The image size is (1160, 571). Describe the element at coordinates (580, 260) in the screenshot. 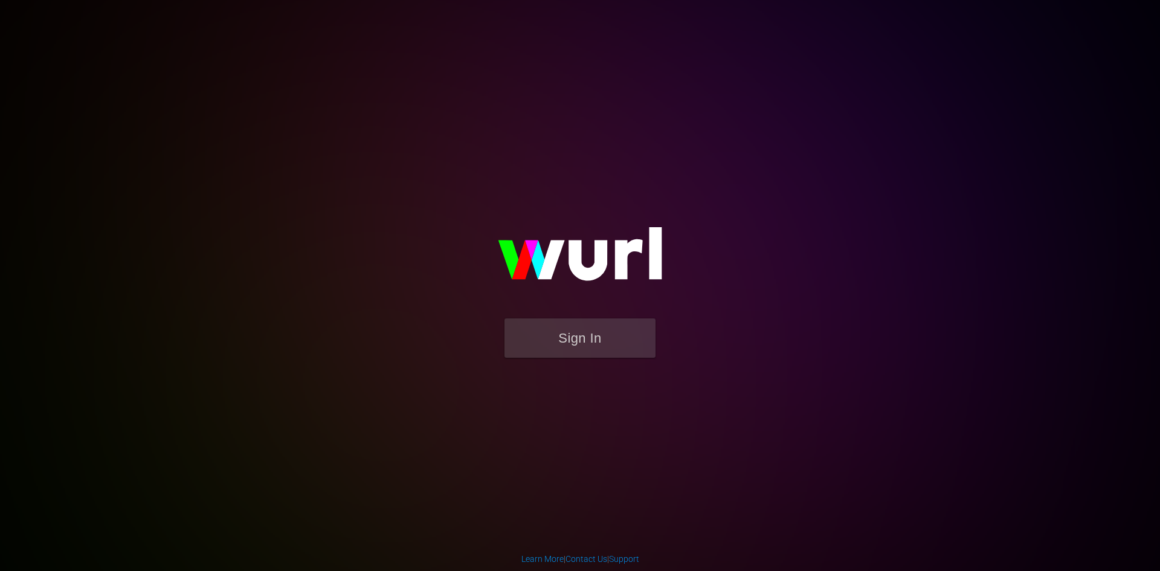

I see `img: wurl-logo-on-black-223613ac3d8ba8fe6dc639794a292ebdb59501304c7dfd60c99c58986ef67473.svg` at that location.